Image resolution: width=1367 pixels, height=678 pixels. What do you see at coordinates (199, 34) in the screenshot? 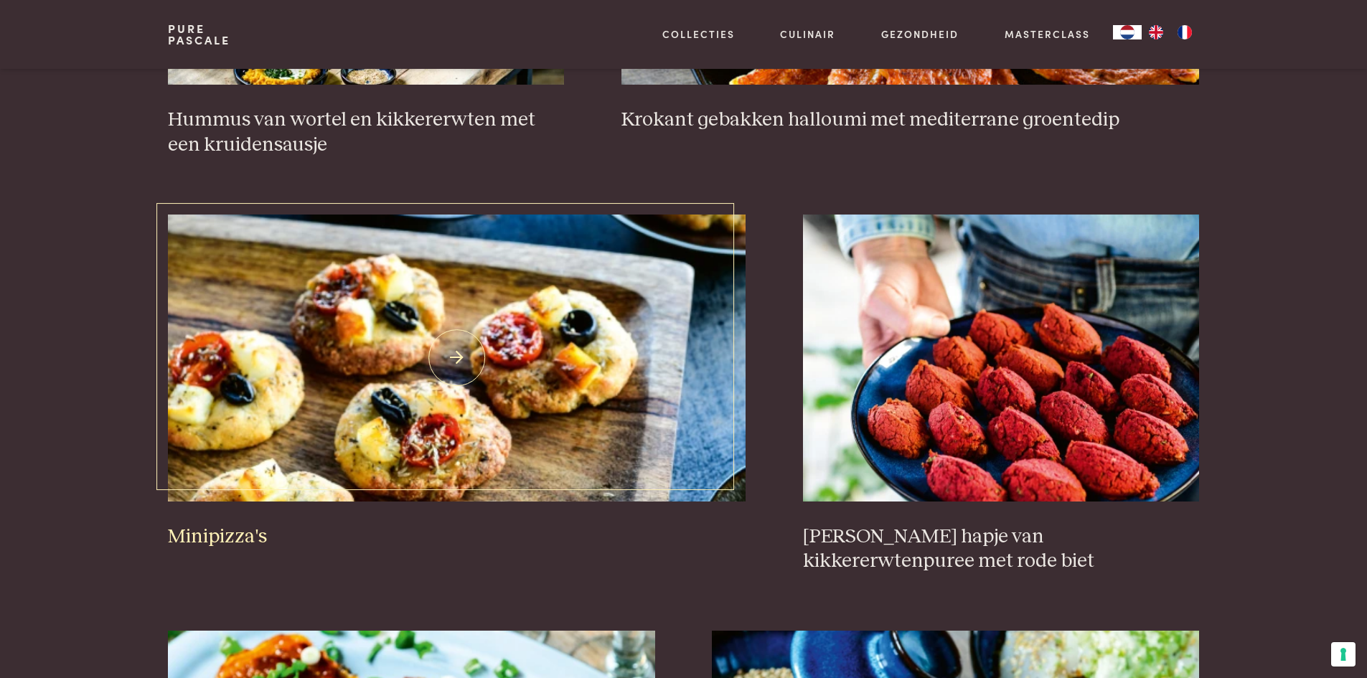
I see `a: PurePascale` at bounding box center [199, 34].